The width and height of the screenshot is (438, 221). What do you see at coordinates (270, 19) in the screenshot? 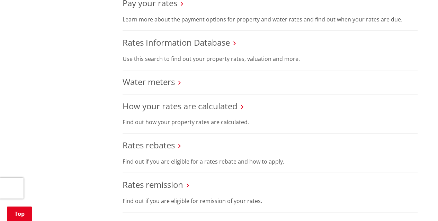
I see `p: Learn more about the payment options for property and water rates and find out when your rates ar...` at bounding box center [270, 19].